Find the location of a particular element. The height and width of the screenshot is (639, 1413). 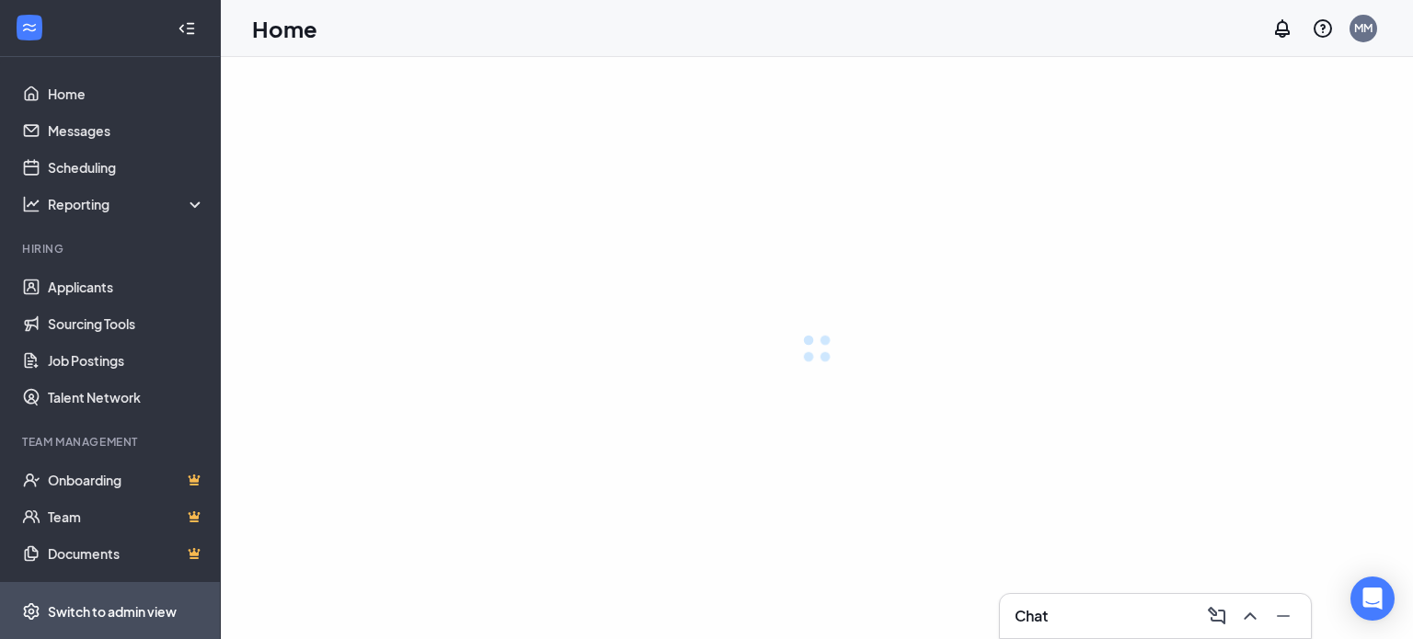

a: Home is located at coordinates (126, 94).